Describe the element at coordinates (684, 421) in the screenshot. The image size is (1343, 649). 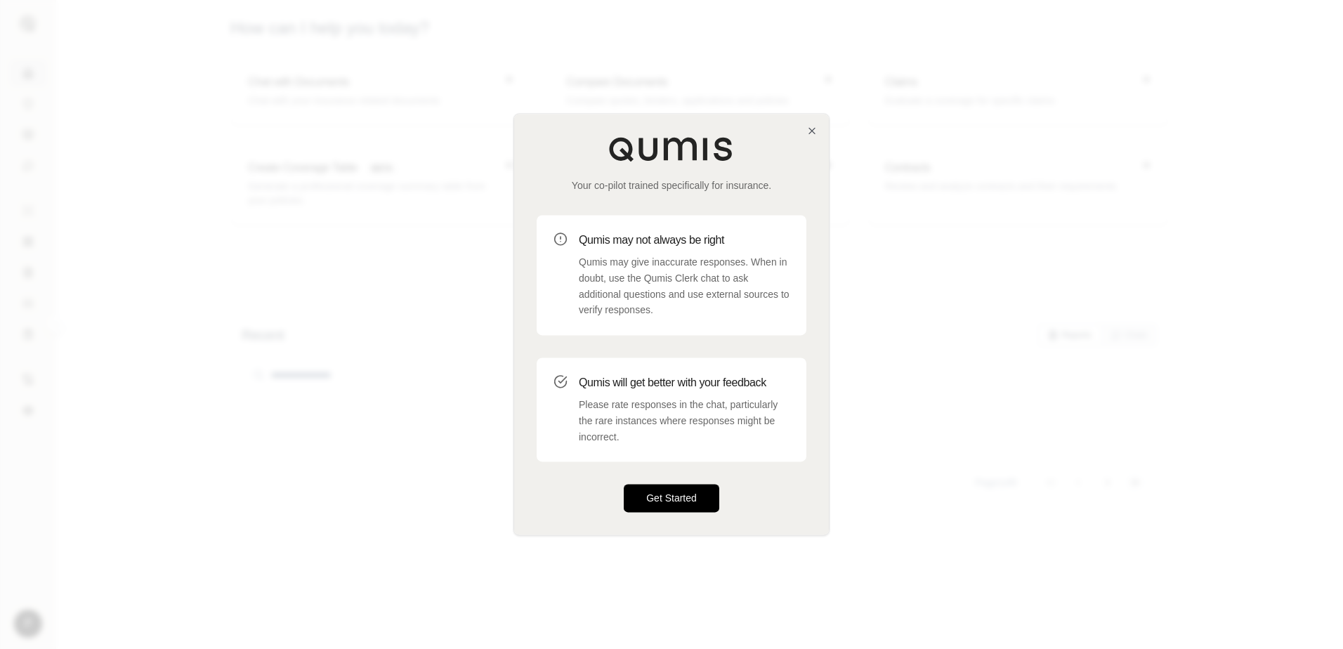
I see `p: Please rate responses in the chat, particularly the rare instances where responses might be incor...` at that location.